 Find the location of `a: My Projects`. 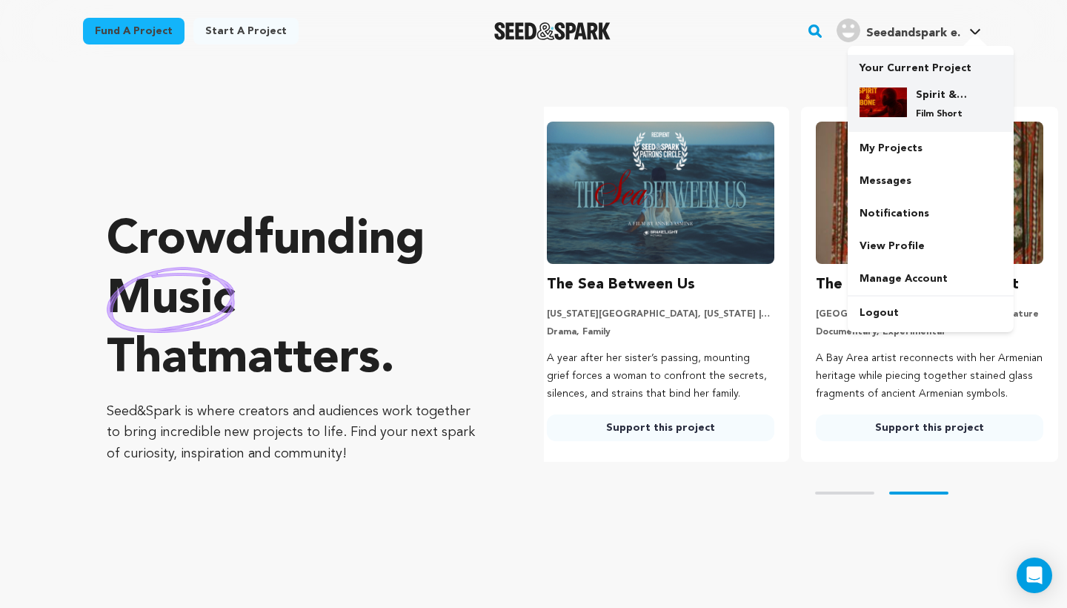

a: My Projects is located at coordinates (931, 148).